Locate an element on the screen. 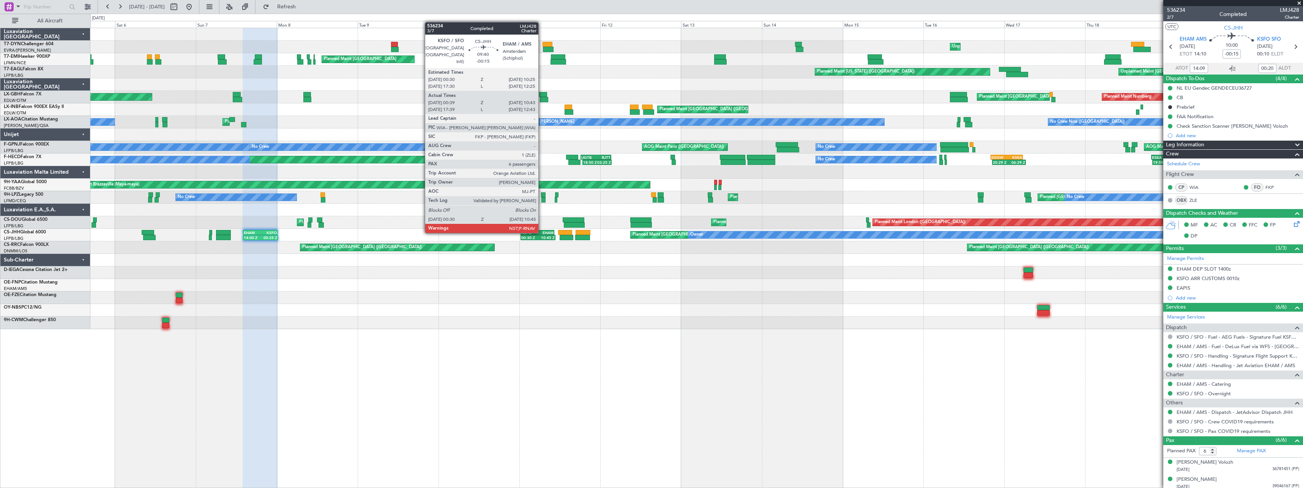 This screenshot has height=488, width=1303. span: KSFO SFO is located at coordinates (1269, 39).